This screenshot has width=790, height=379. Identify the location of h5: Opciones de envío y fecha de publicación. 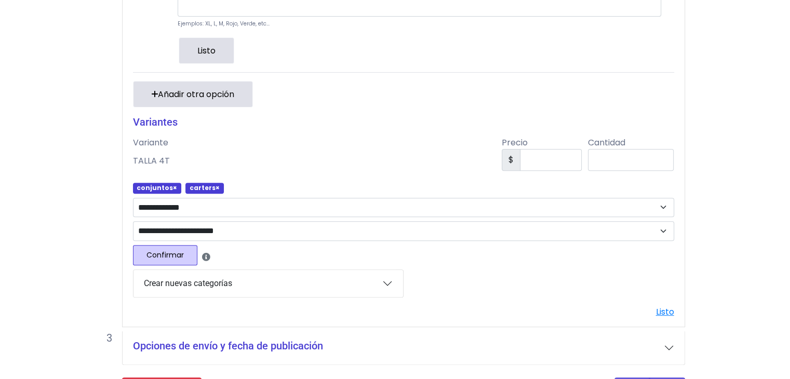
(228, 346).